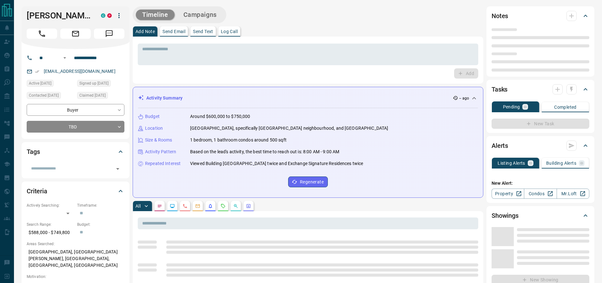  I want to click on button: Timeline, so click(155, 15).